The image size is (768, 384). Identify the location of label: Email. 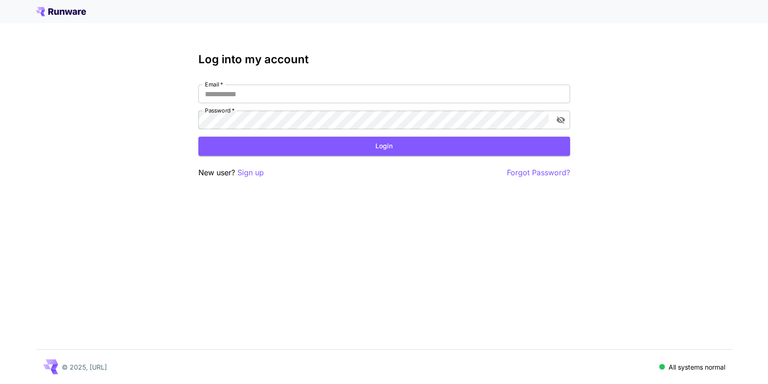
(214, 84).